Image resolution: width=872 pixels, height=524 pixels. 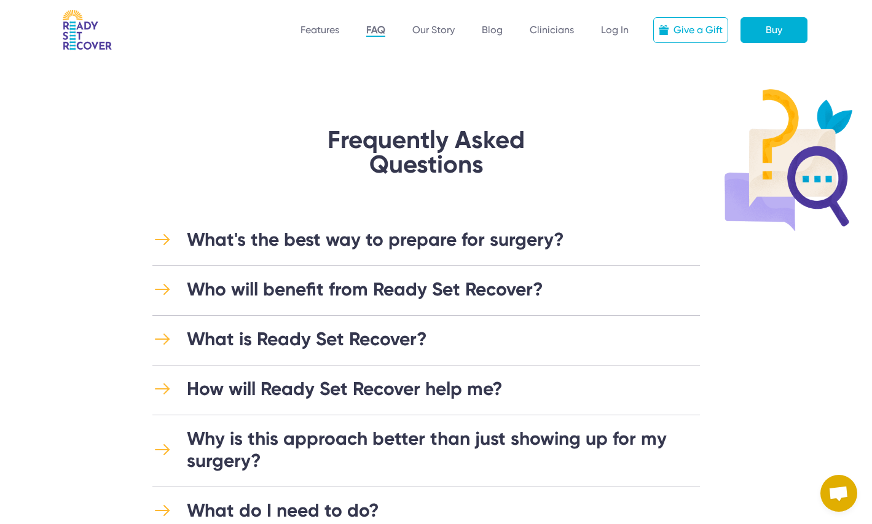 What do you see at coordinates (615, 29) in the screenshot?
I see `a: Log In` at bounding box center [615, 29].